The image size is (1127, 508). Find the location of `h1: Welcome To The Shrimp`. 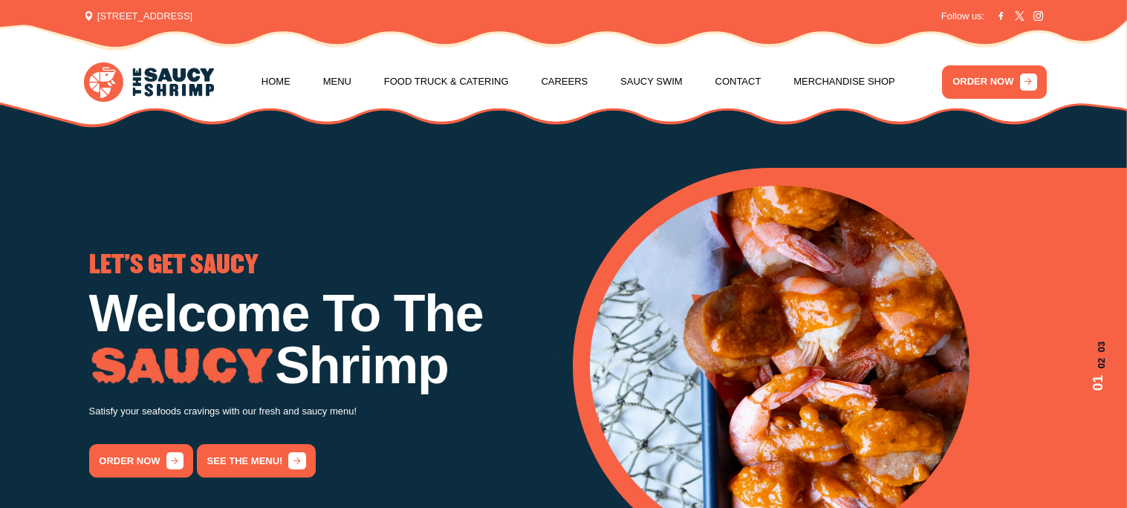

h1: Welcome To The Shrimp is located at coordinates (322, 339).